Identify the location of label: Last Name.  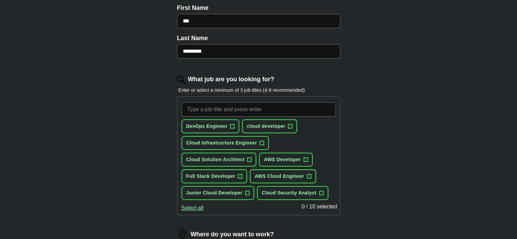
(259, 38).